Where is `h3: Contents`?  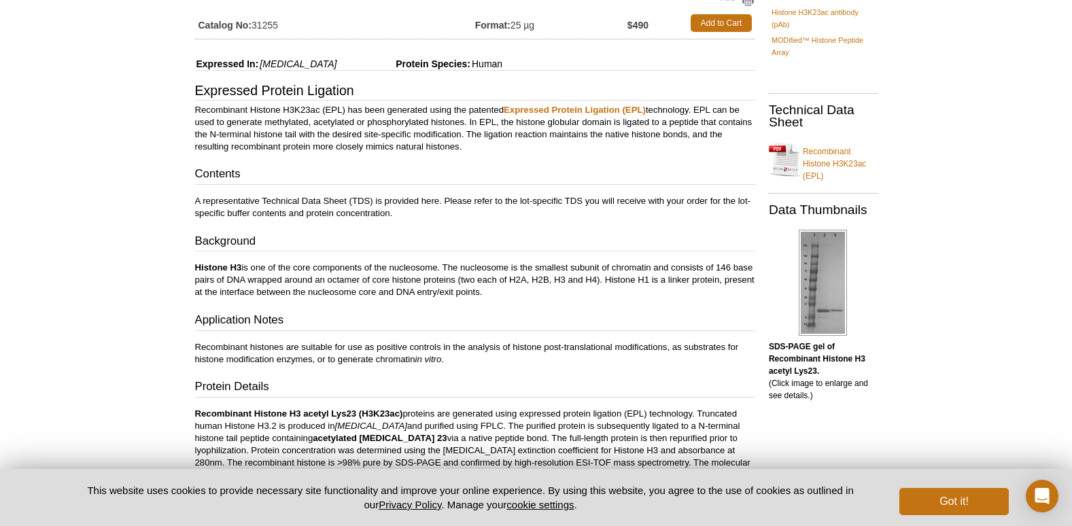
h3: Contents is located at coordinates (475, 175).